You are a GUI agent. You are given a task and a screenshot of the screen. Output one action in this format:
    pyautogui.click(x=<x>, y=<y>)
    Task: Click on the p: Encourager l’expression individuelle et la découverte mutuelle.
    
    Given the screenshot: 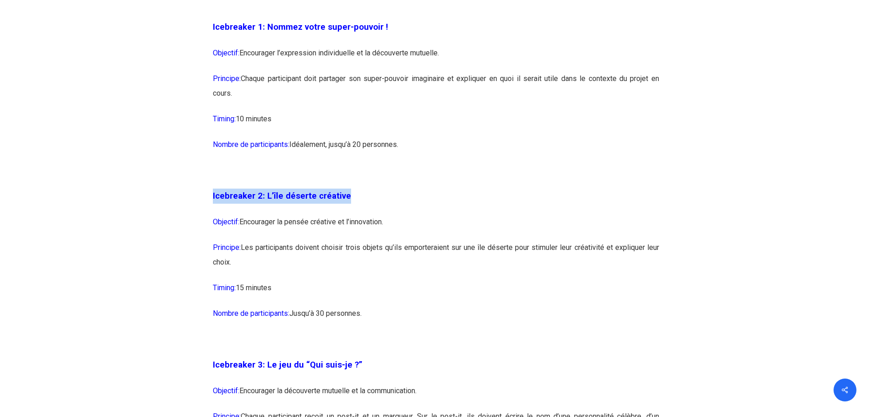 What is the action you would take?
    pyautogui.click(x=436, y=59)
    